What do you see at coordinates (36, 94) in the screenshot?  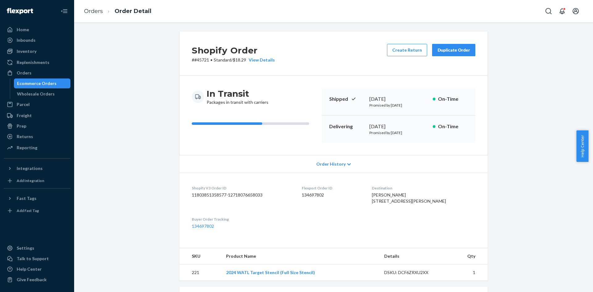 I see `div: Wholesale Orders` at bounding box center [36, 94].